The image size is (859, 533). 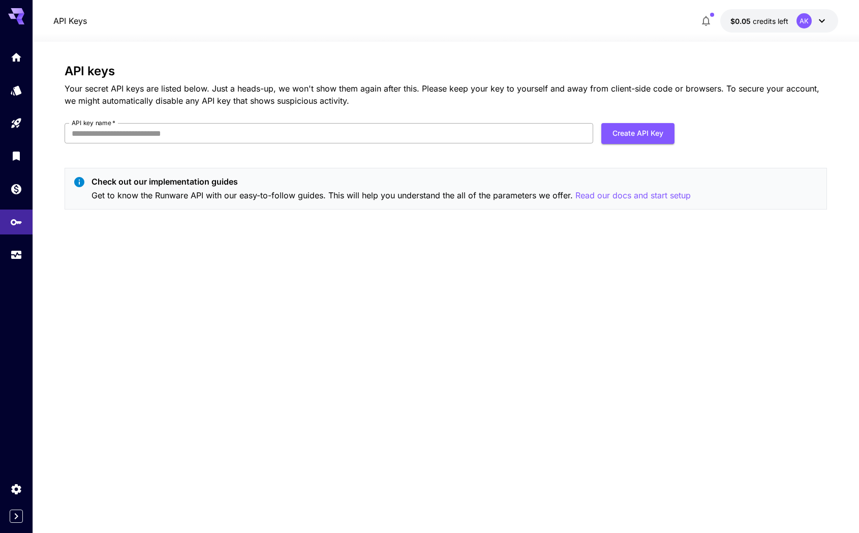 I want to click on div: Home, so click(x=16, y=57).